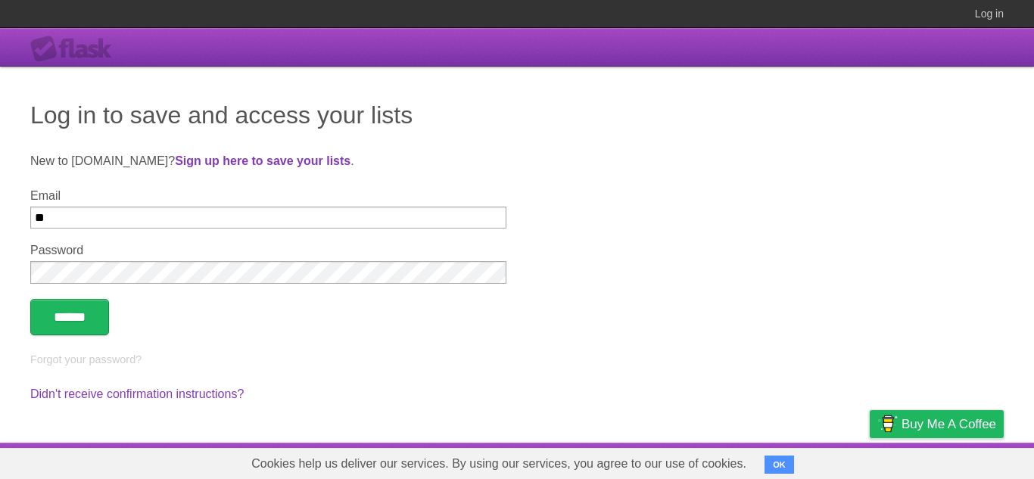 Image resolution: width=1034 pixels, height=479 pixels. Describe the element at coordinates (517, 115) in the screenshot. I see `h1: Log in to save and access your lists` at that location.